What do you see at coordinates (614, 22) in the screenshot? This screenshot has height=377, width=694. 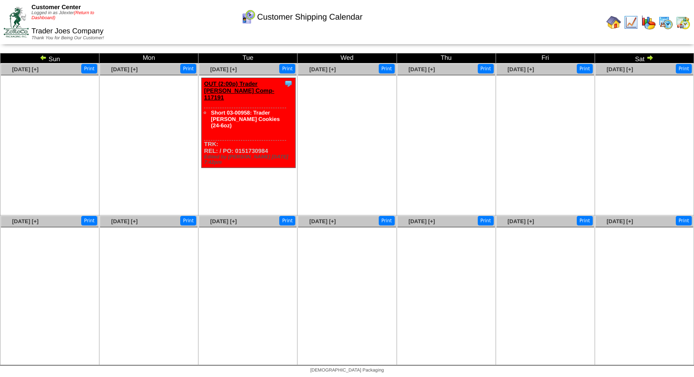 I see `img: home.gif` at bounding box center [614, 22].